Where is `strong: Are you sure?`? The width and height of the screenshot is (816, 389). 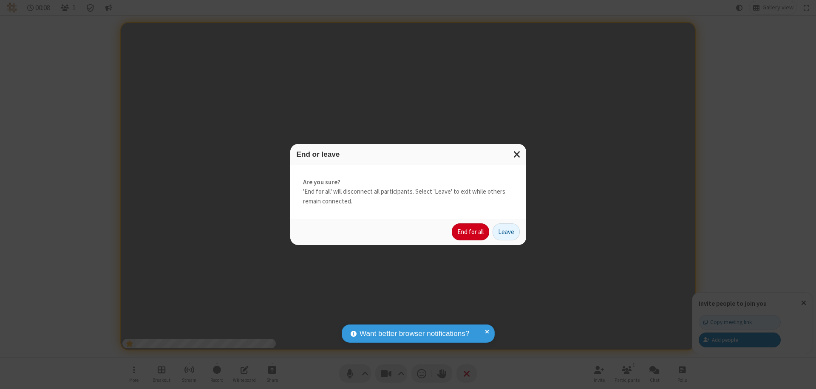
strong: Are you sure? is located at coordinates (408, 182).